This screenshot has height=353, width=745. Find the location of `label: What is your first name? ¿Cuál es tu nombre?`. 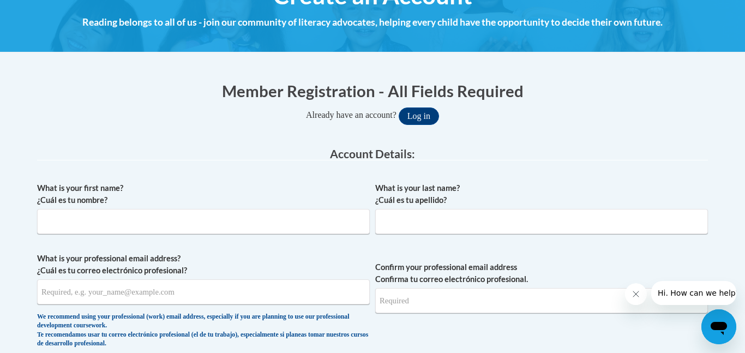

label: What is your first name? ¿Cuál es tu nombre? is located at coordinates (203, 194).